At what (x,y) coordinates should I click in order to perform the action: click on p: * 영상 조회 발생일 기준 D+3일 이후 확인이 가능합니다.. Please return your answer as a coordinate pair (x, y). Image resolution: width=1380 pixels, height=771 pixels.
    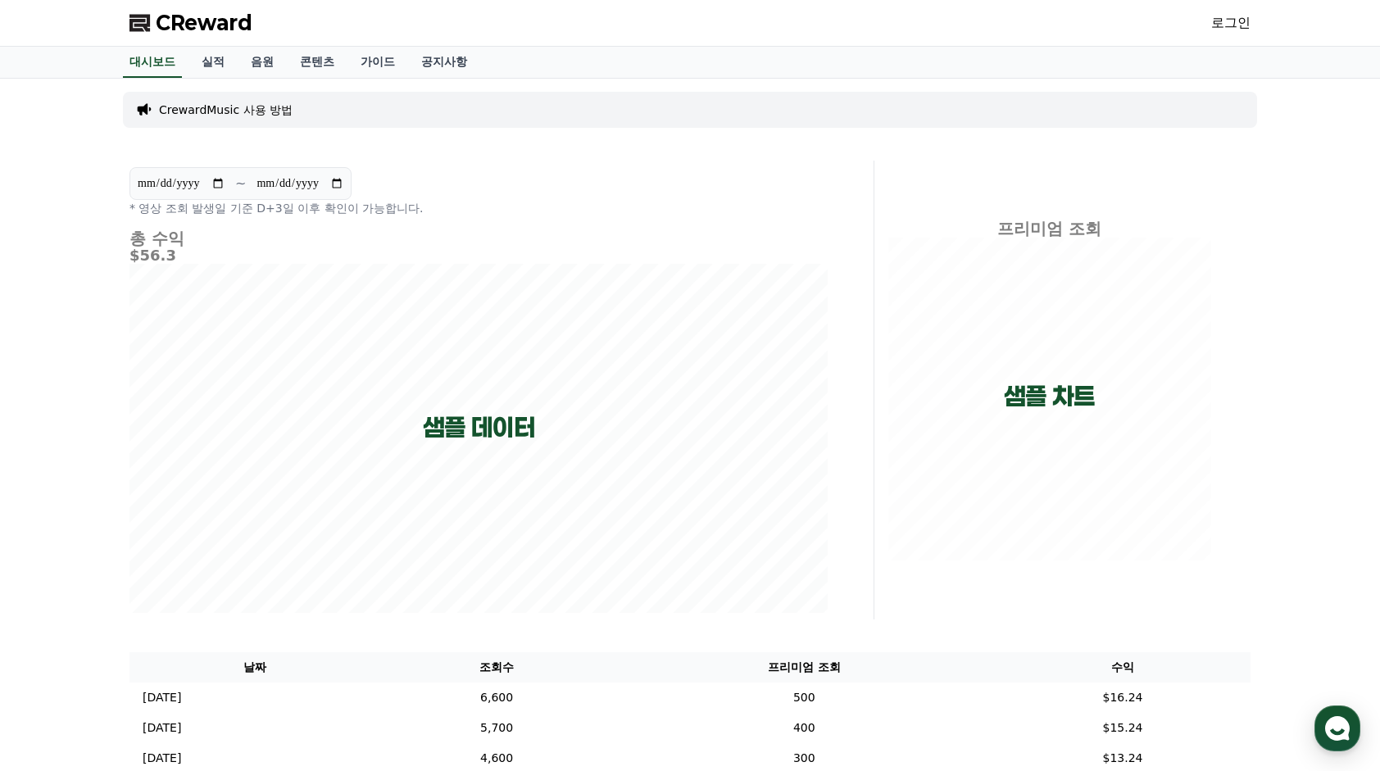
    Looking at the image, I should click on (478, 208).